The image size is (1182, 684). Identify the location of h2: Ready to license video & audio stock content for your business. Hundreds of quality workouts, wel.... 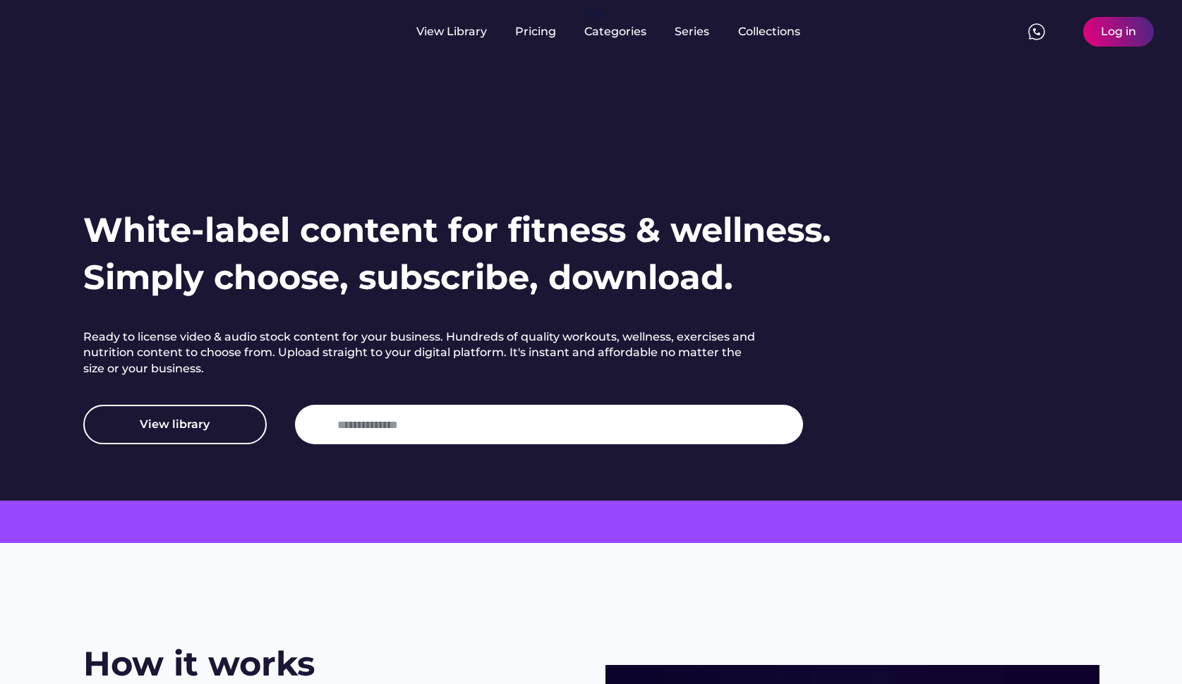
(422, 353).